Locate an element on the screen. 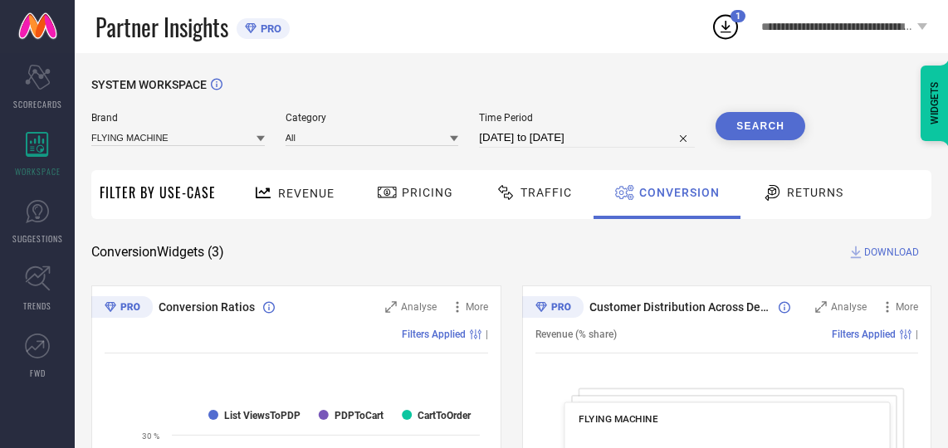  span: Customer Distribution Across Device/OS is located at coordinates (680, 307).